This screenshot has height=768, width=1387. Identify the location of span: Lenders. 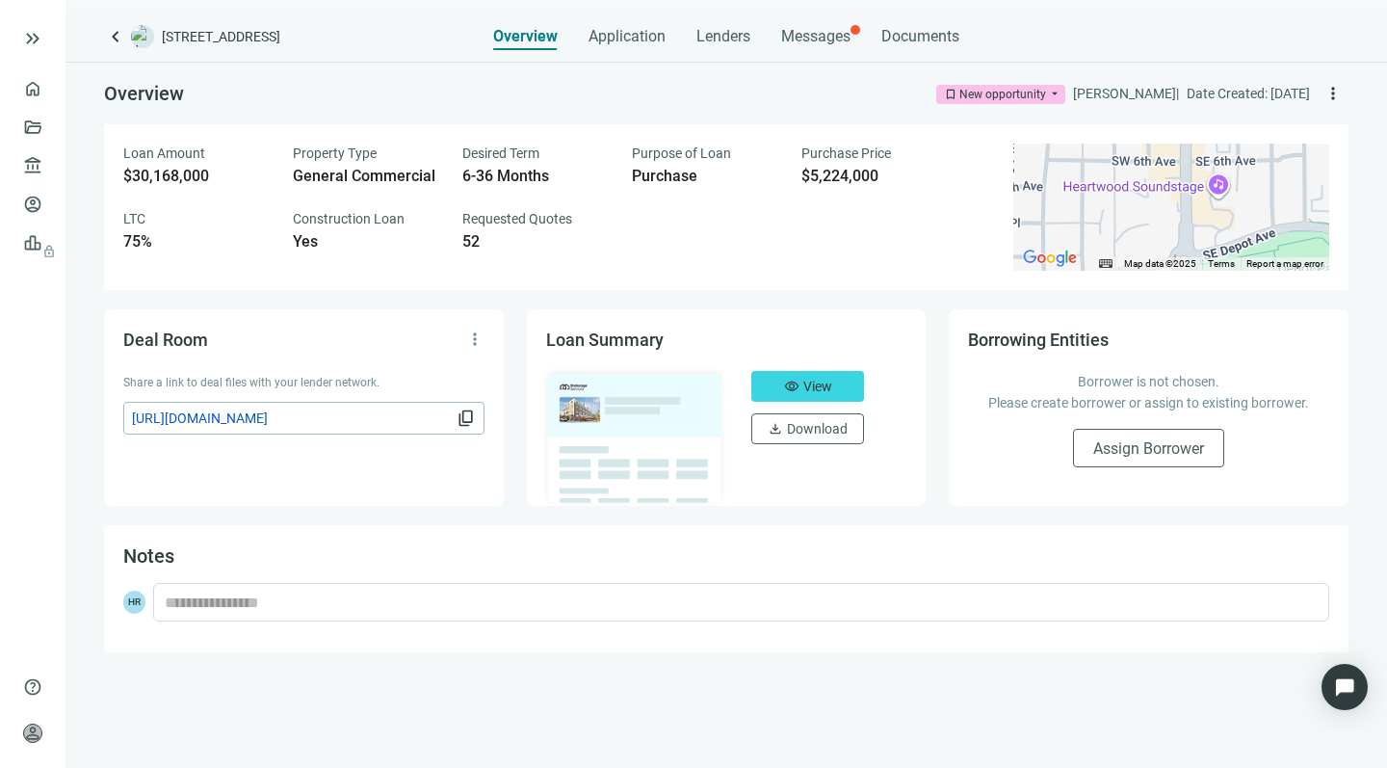
(724, 37).